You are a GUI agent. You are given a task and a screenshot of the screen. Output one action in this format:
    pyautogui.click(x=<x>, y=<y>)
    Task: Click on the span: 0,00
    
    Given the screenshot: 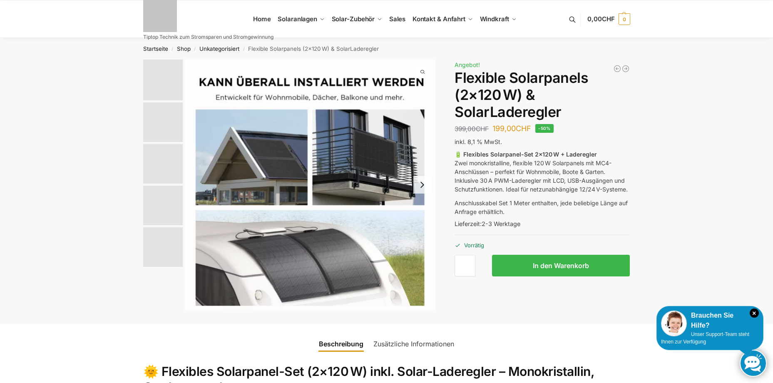 What is the action you would take?
    pyautogui.click(x=601, y=19)
    